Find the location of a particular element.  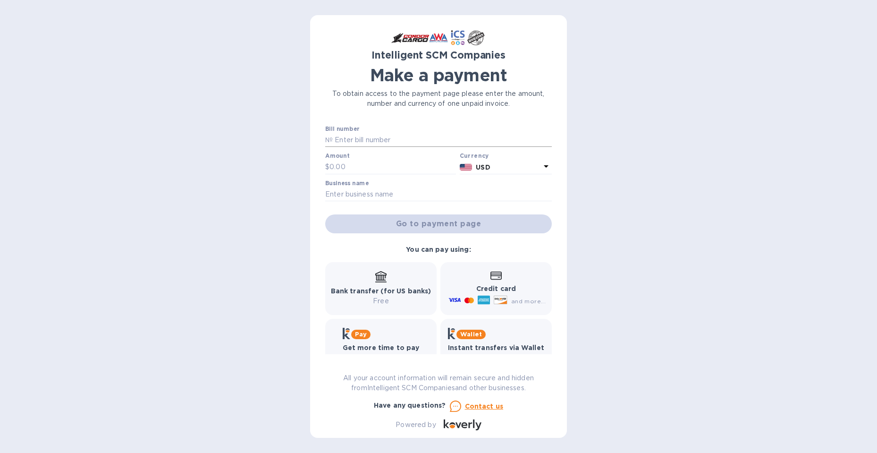

p: Up to 12 weeks is located at coordinates (381, 357).